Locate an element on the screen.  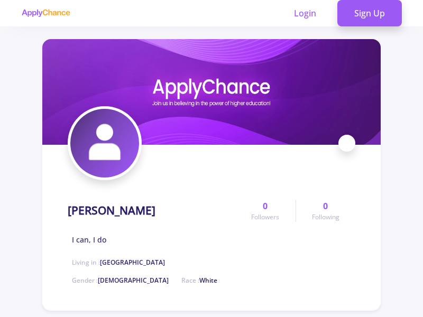
span: Following is located at coordinates (326, 217).